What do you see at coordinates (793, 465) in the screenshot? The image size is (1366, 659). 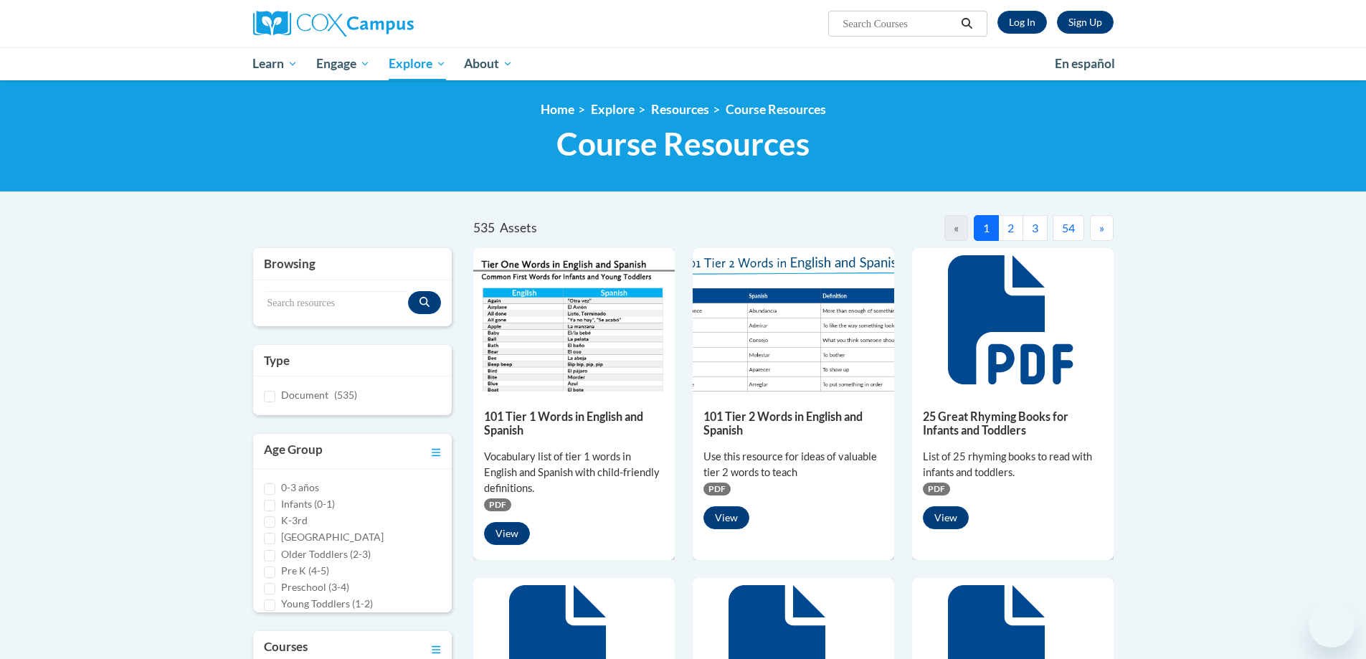 I see `div: Use this resource for ideas of valuable tier 2 words to teach` at bounding box center [793, 465].